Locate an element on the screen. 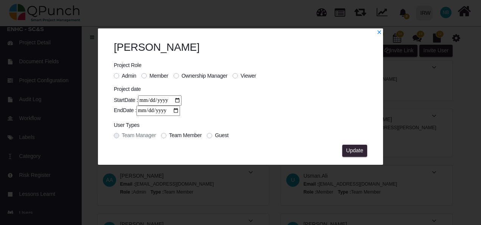  span: Admin is located at coordinates (129, 76).